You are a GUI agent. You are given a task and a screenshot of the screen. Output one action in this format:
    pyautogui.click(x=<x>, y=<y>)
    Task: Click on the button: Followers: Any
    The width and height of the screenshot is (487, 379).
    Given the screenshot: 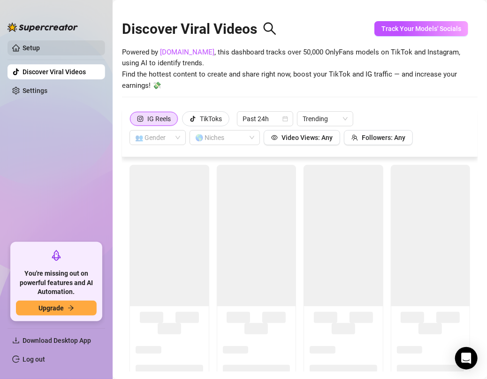 What is the action you would take?
    pyautogui.click(x=378, y=137)
    